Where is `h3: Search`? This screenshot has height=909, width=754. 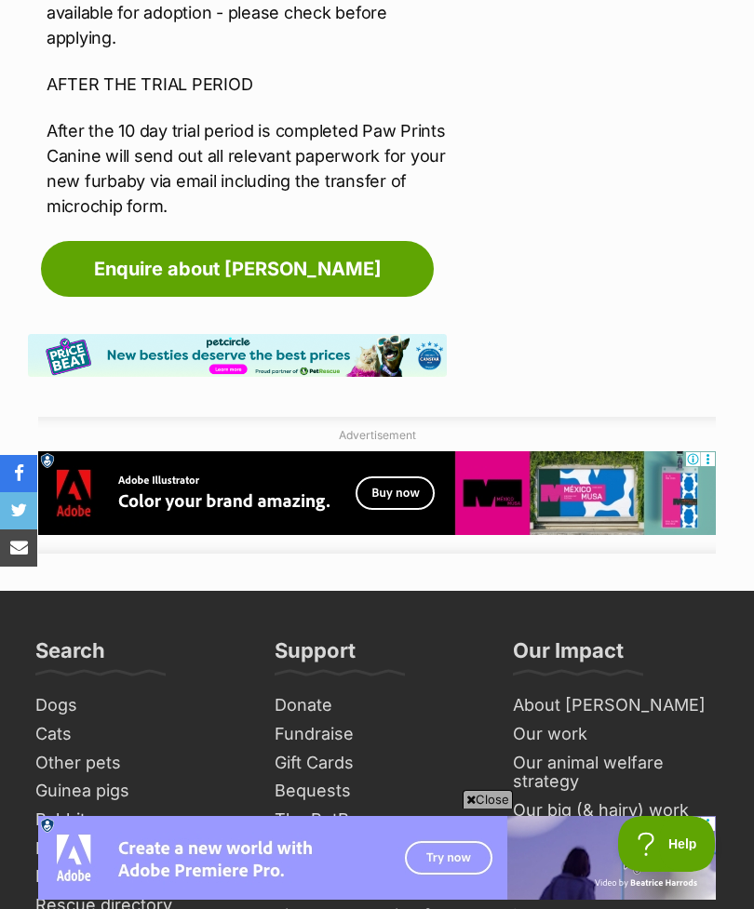
h3: Search is located at coordinates (70, 656).